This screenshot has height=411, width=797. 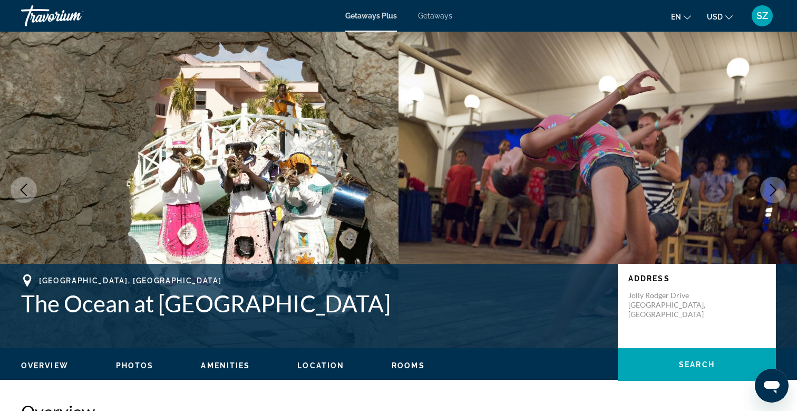 What do you see at coordinates (320, 365) in the screenshot?
I see `button: Location` at bounding box center [320, 365].